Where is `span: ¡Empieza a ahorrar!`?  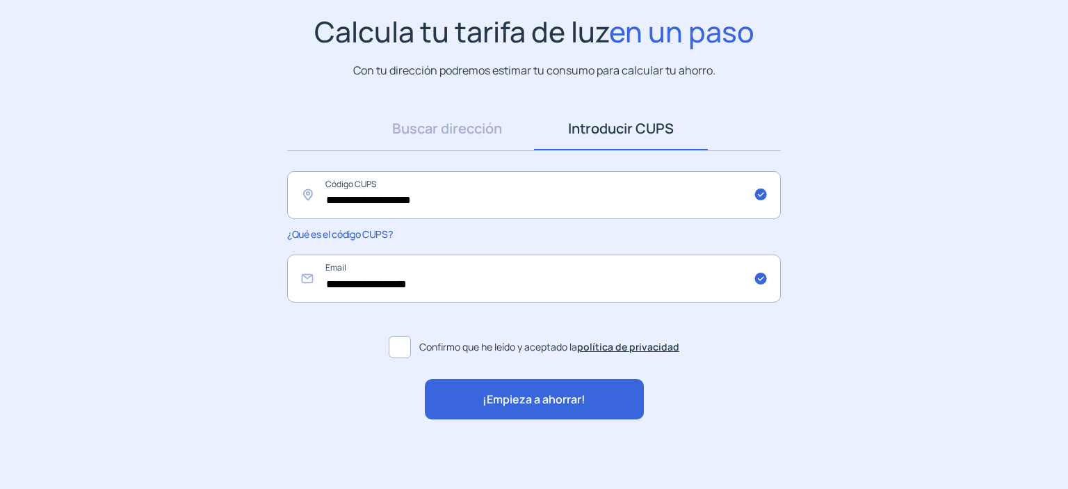 span: ¡Empieza a ahorrar! is located at coordinates (534, 400).